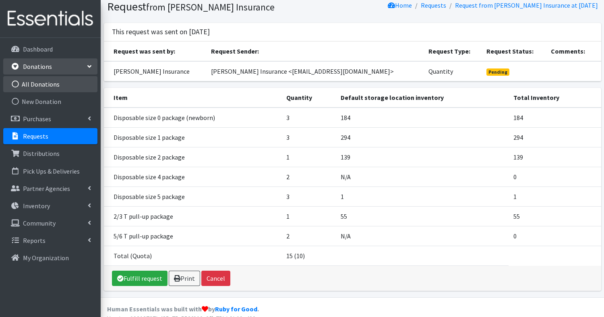 This screenshot has height=317, width=604. What do you see at coordinates (315, 51) in the screenshot?
I see `th: Request Sender:` at bounding box center [315, 51].